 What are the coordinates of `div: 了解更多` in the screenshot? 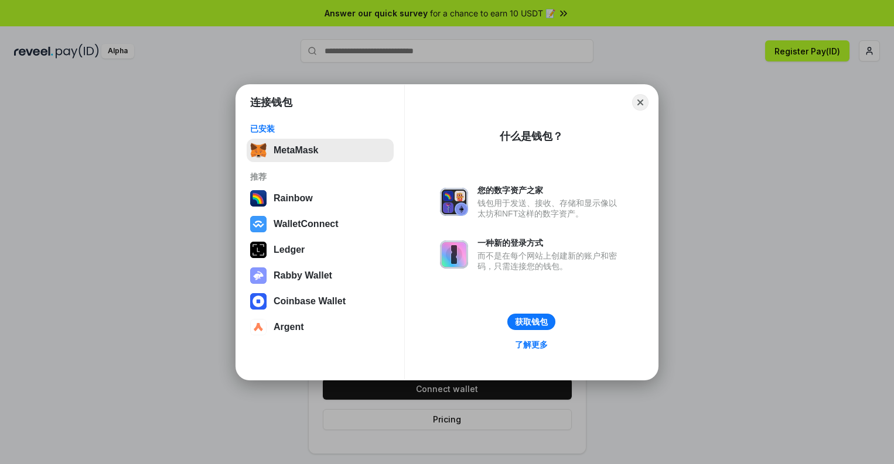 It's located at (531, 345).